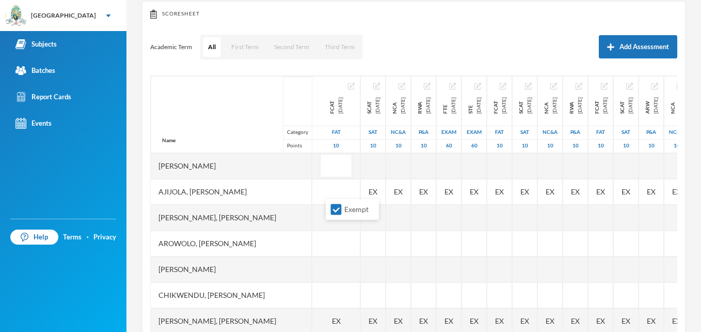 Image resolution: width=701 pixels, height=332 pixels. Describe the element at coordinates (340, 47) in the screenshot. I see `button: Third Term` at that location.